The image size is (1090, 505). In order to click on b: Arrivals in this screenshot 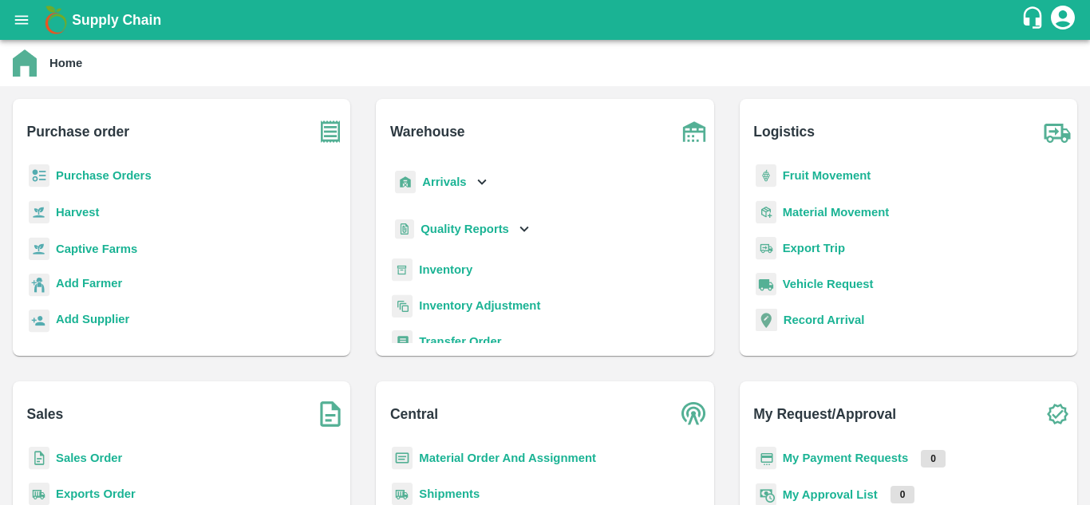, I will do `click(444, 182)`.